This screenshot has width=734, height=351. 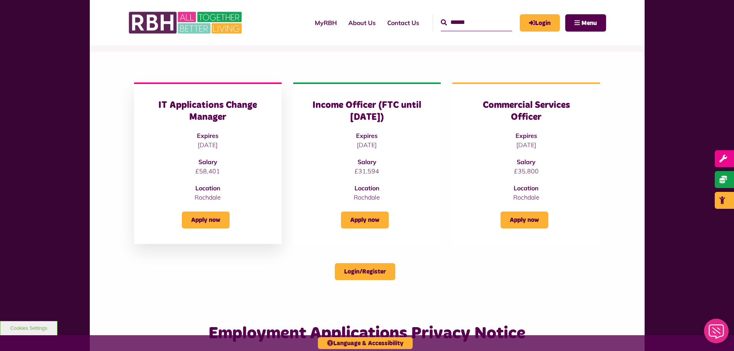 I want to click on img: RBH, so click(x=186, y=23).